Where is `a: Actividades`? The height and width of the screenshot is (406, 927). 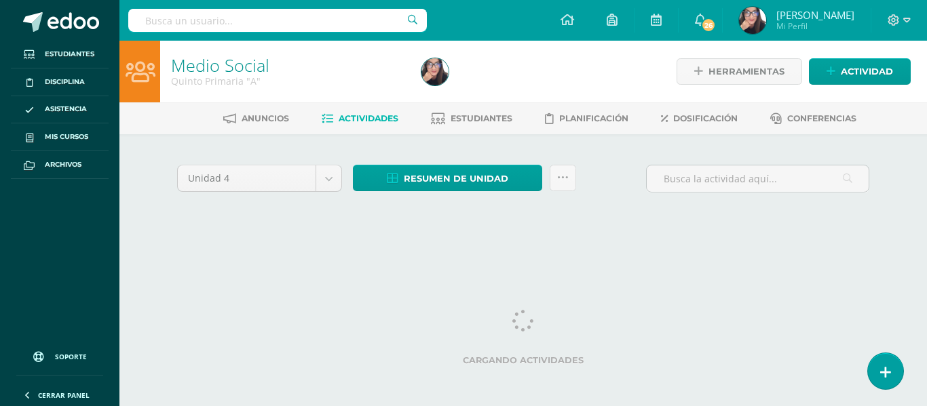
a: Actividades is located at coordinates (360, 119).